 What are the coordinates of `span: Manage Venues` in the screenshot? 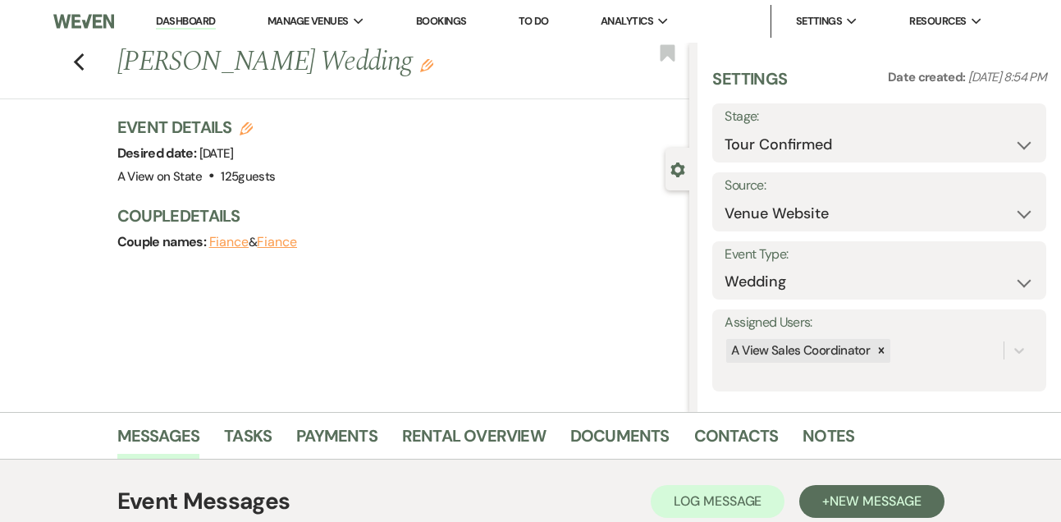 It's located at (308, 21).